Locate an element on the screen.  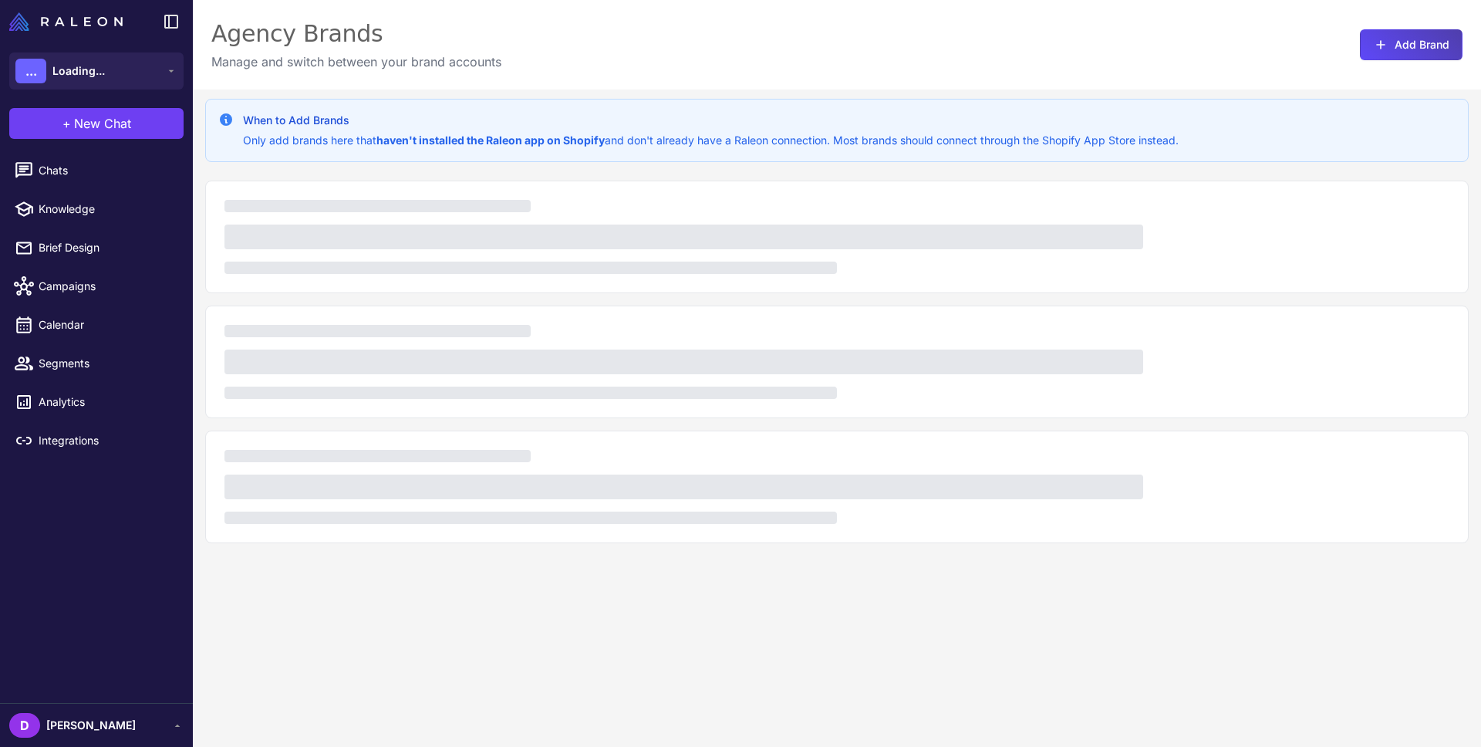
h3: When to Add Brands is located at coordinates (710, 120).